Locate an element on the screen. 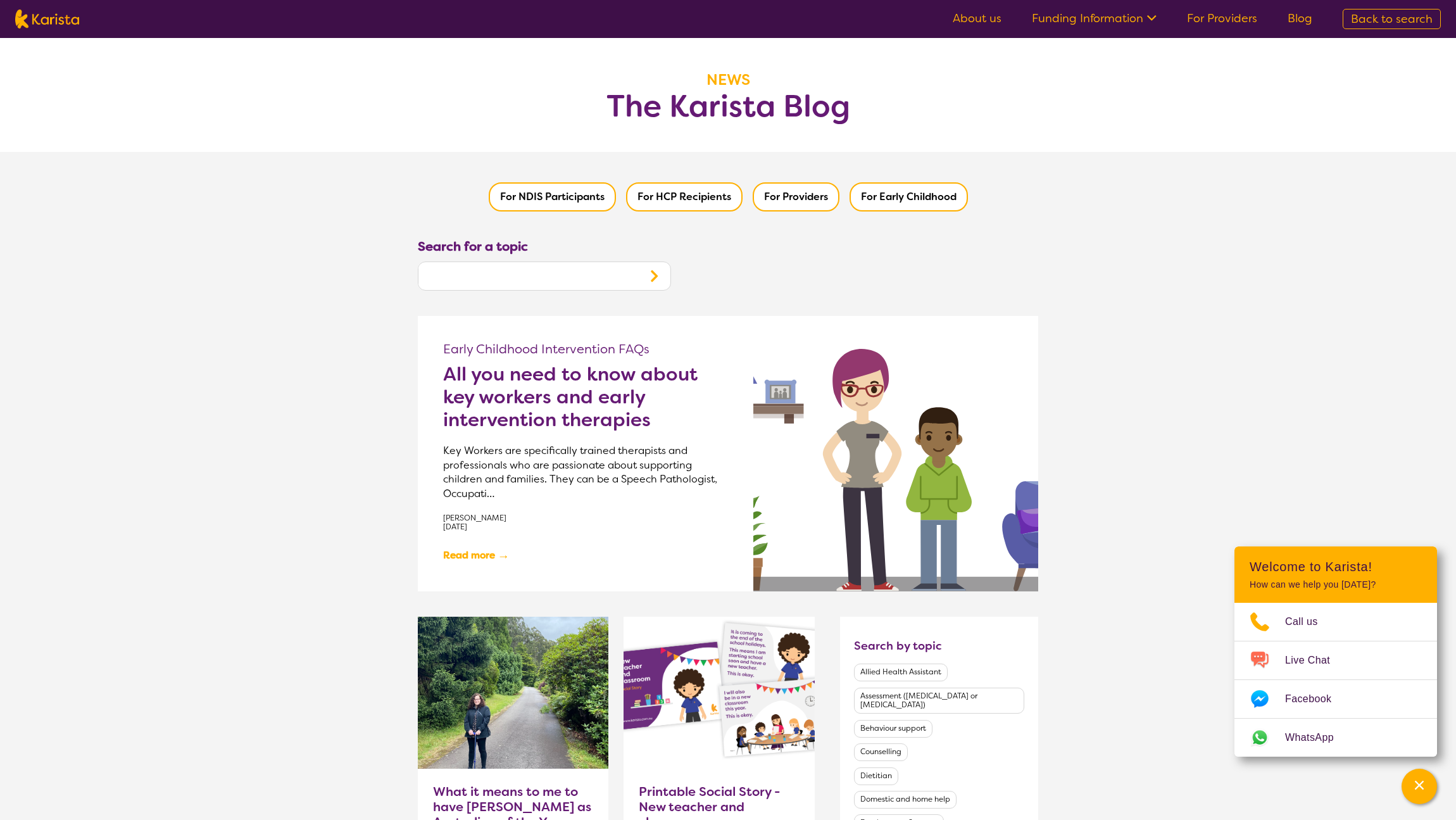  button: Filter by NDIS Participants is located at coordinates (552, 197).